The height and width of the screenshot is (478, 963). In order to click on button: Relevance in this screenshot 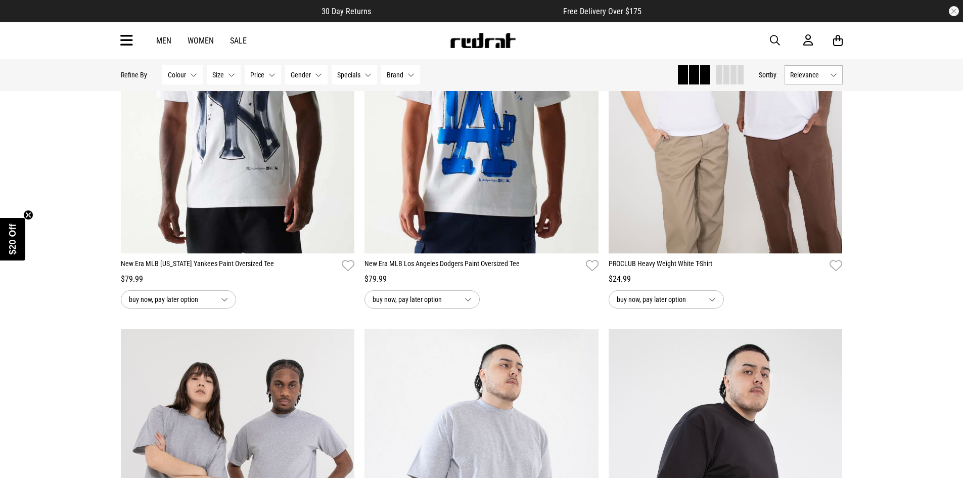, I will do `click(814, 75)`.